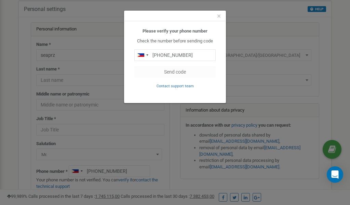 Image resolution: width=350 pixels, height=205 pixels. I want to click on button: Send code, so click(175, 72).